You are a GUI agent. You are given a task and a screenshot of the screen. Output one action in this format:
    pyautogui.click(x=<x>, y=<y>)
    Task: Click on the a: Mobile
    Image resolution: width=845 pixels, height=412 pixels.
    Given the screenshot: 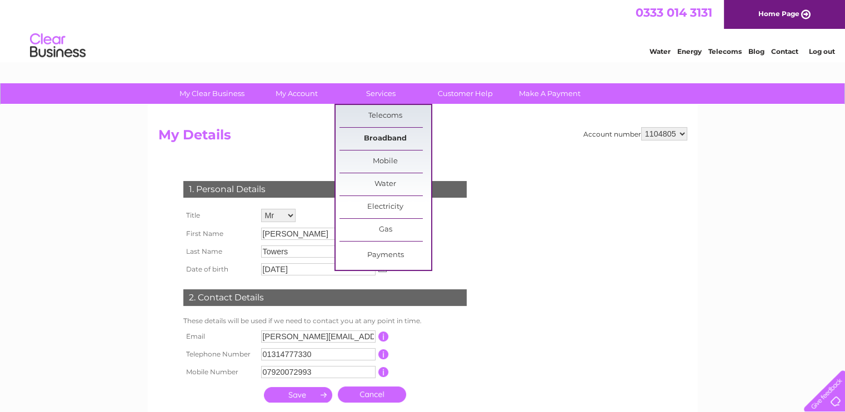 What is the action you would take?
    pyautogui.click(x=385, y=162)
    